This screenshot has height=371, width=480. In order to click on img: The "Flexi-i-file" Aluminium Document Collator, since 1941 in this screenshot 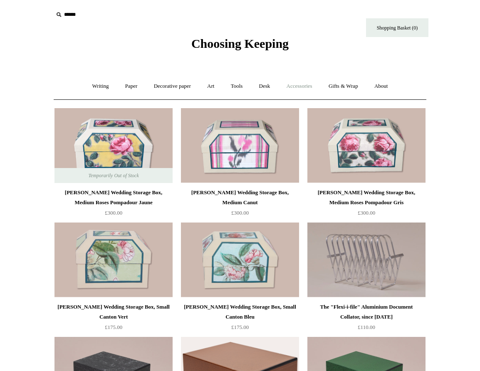, I will do `click(366, 260)`.